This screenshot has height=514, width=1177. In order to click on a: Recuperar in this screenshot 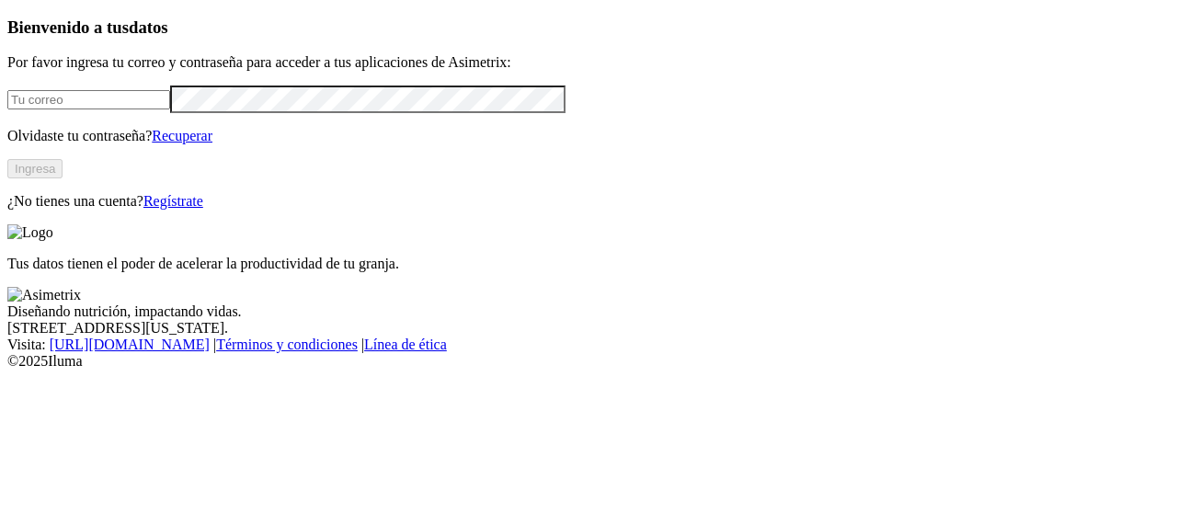, I will do `click(182, 135)`.